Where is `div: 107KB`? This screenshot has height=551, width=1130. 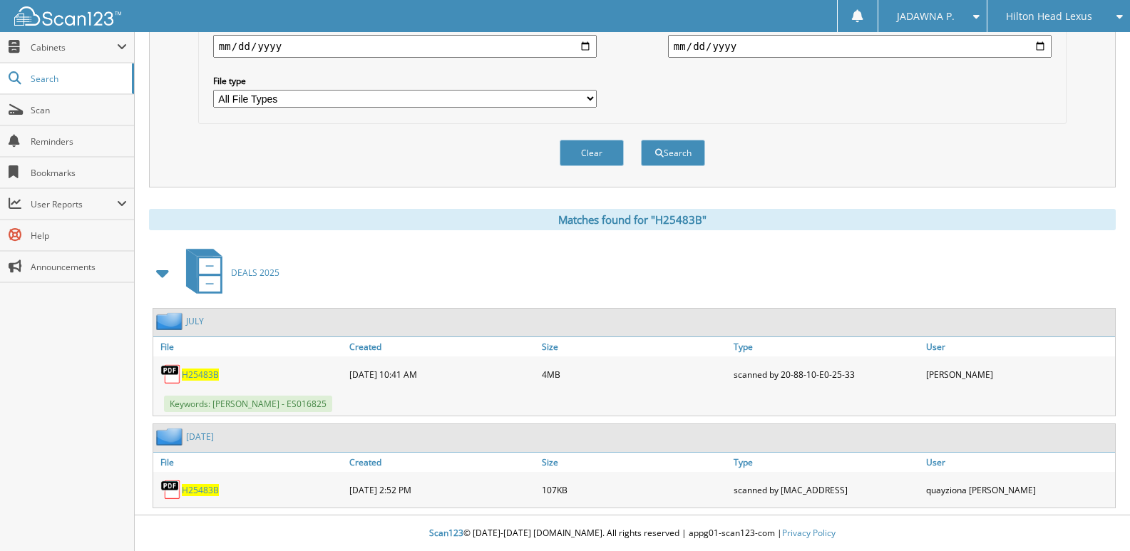
div: 107KB is located at coordinates (634, 490).